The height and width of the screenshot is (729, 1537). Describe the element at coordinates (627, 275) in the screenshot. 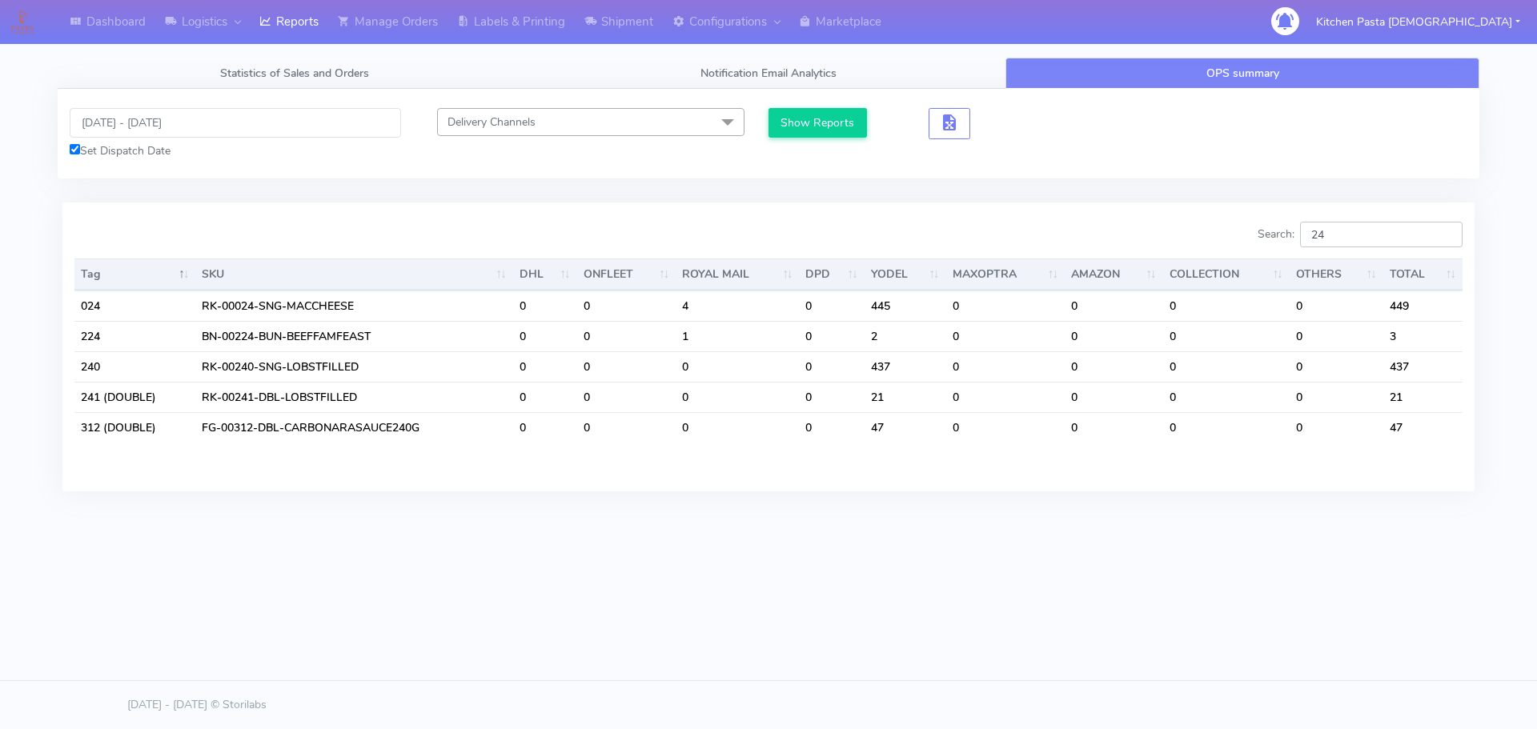

I see `th: ONFLEET : activate to sort column ascending` at that location.